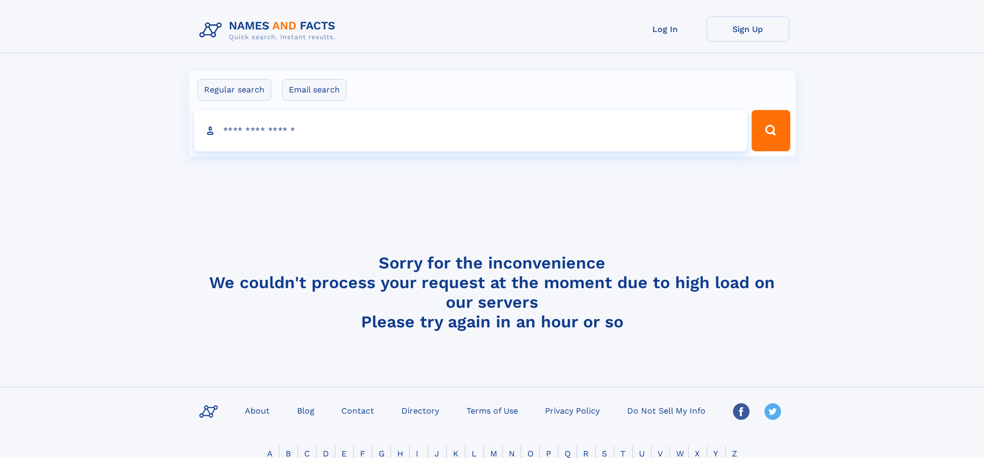 Image resolution: width=984 pixels, height=458 pixels. I want to click on h4: Sorry for the inconvenience We couldn't process your request at the moment due to high load on ou..., so click(492, 292).